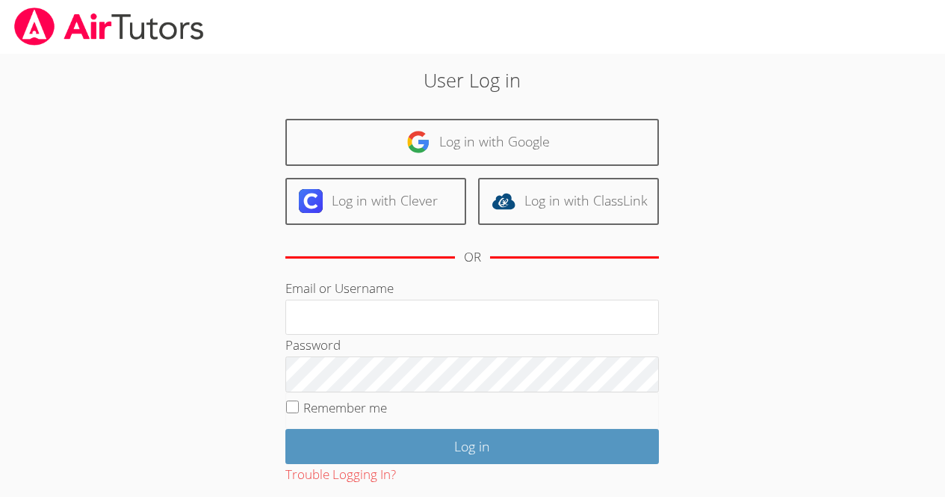 The height and width of the screenshot is (497, 945). What do you see at coordinates (472, 142) in the screenshot?
I see `a: Log in with Google` at bounding box center [472, 142].